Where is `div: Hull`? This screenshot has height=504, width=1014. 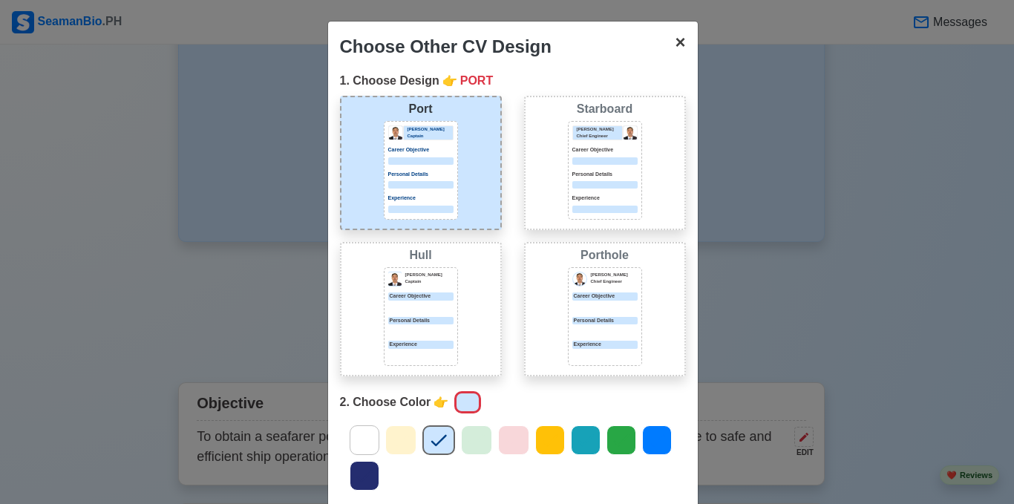
div: Hull is located at coordinates (421, 255).